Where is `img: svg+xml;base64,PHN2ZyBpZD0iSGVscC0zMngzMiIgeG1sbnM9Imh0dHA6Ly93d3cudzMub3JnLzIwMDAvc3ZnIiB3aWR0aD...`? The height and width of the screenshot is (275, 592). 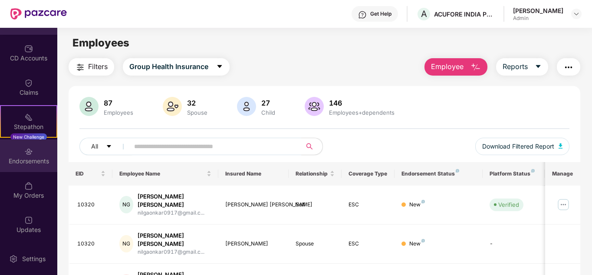 img: svg+xml;base64,PHN2ZyBpZD0iSGVscC0zMngzMiIgeG1sbnM9Imh0dHA6Ly93d3cudzMub3JnLzIwMDAvc3ZnIiB3aWR0aD... is located at coordinates (362, 15).